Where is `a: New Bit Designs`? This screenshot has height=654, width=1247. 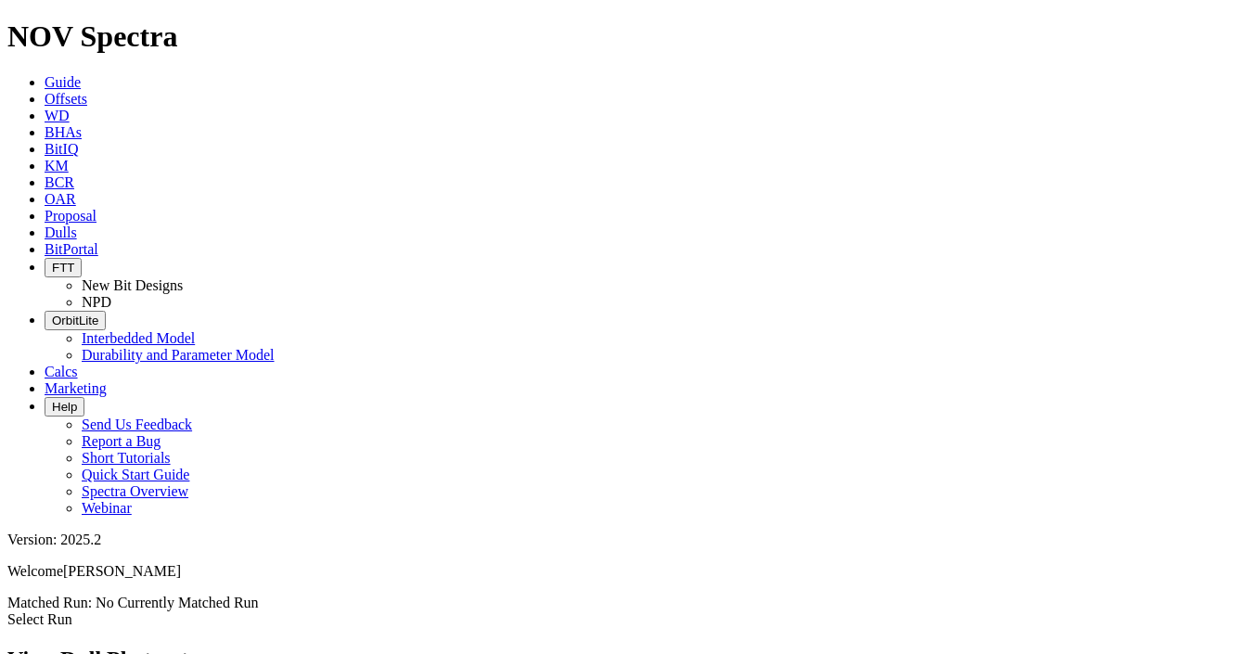 a: New Bit Designs is located at coordinates (132, 285).